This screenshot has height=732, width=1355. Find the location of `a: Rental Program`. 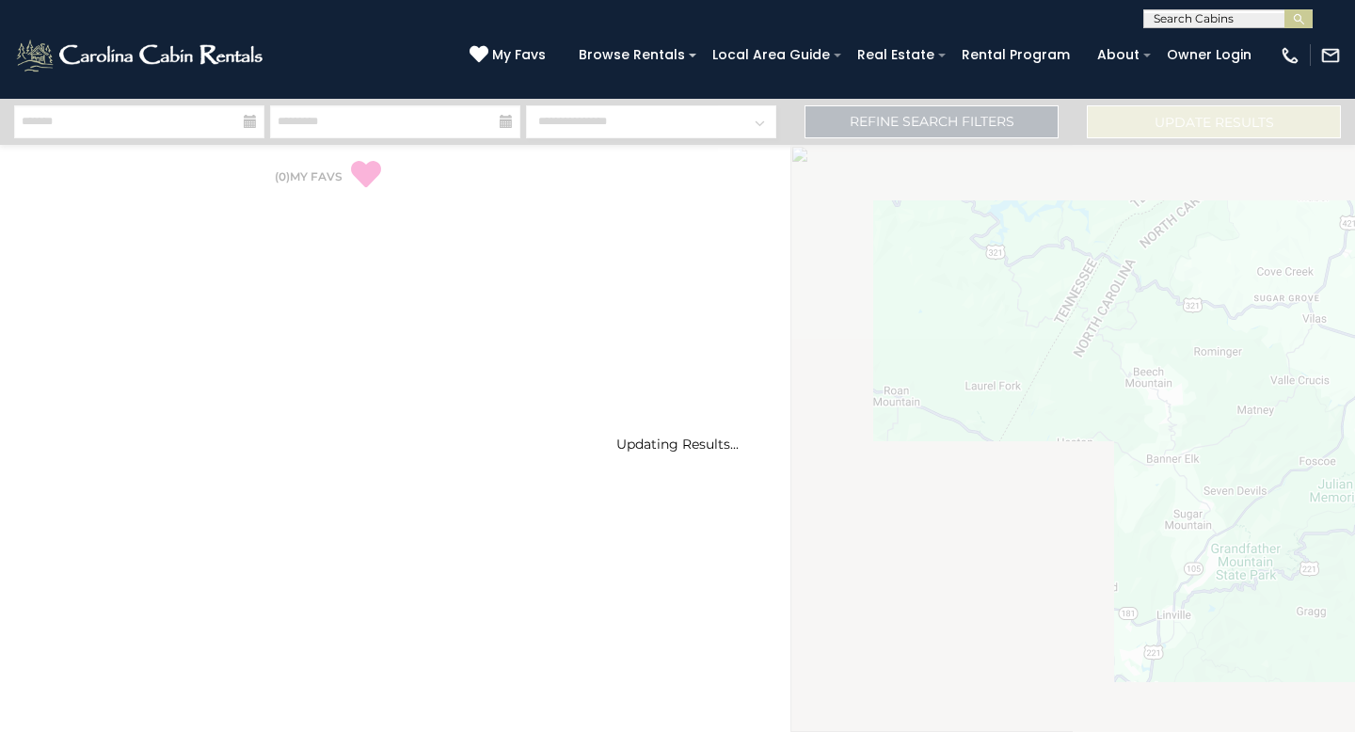

a: Rental Program is located at coordinates (1015, 55).